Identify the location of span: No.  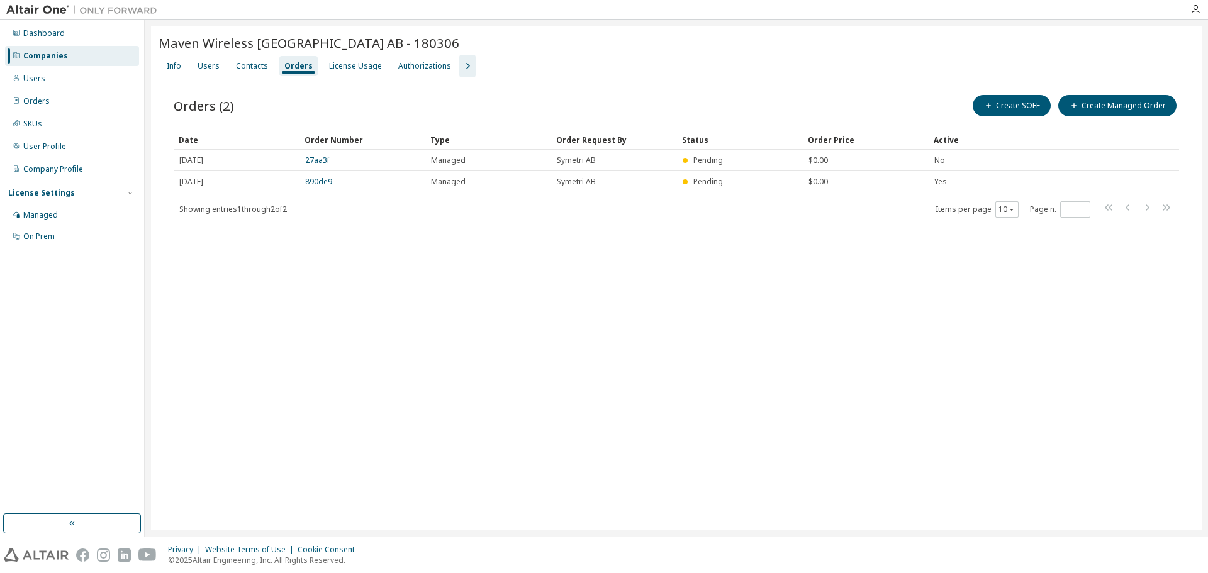
(940, 160).